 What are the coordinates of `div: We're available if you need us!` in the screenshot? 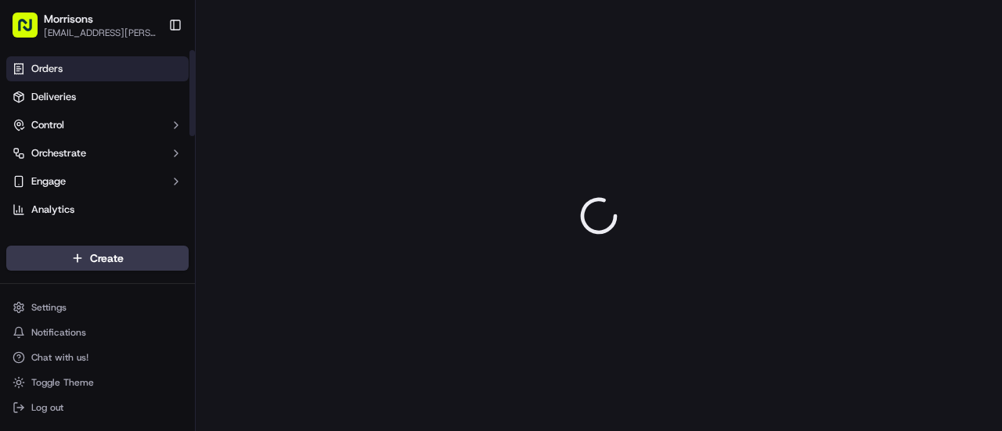 It's located at (125, 171).